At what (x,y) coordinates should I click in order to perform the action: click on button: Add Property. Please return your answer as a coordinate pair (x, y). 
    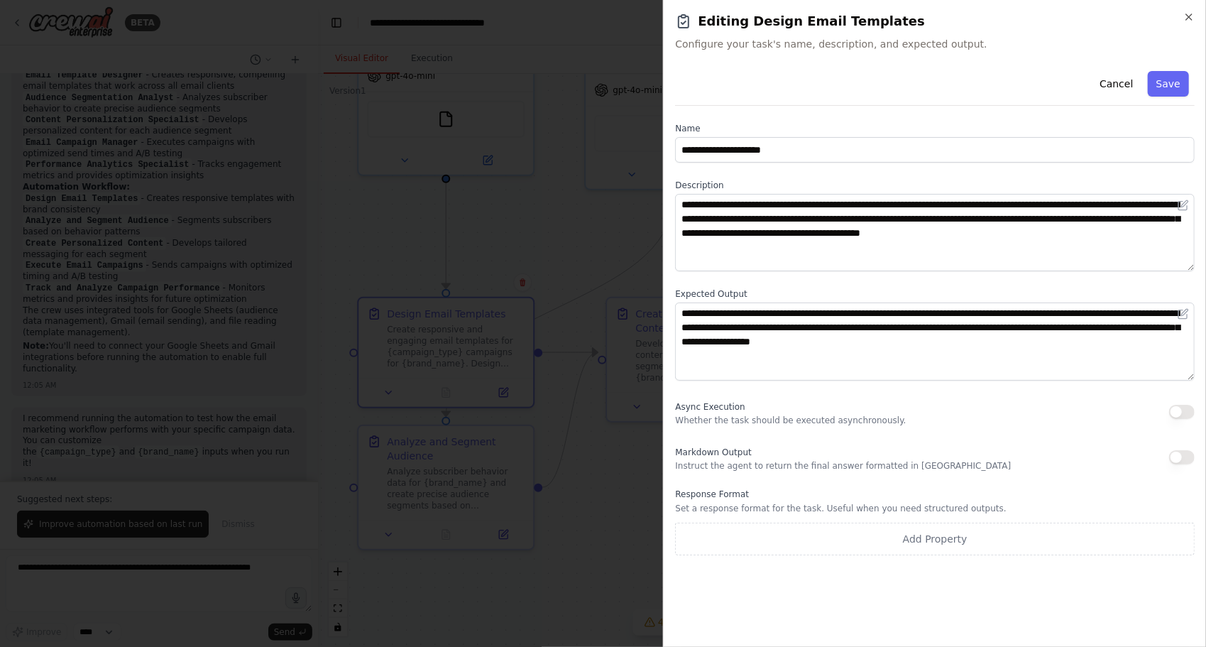
    Looking at the image, I should click on (935, 539).